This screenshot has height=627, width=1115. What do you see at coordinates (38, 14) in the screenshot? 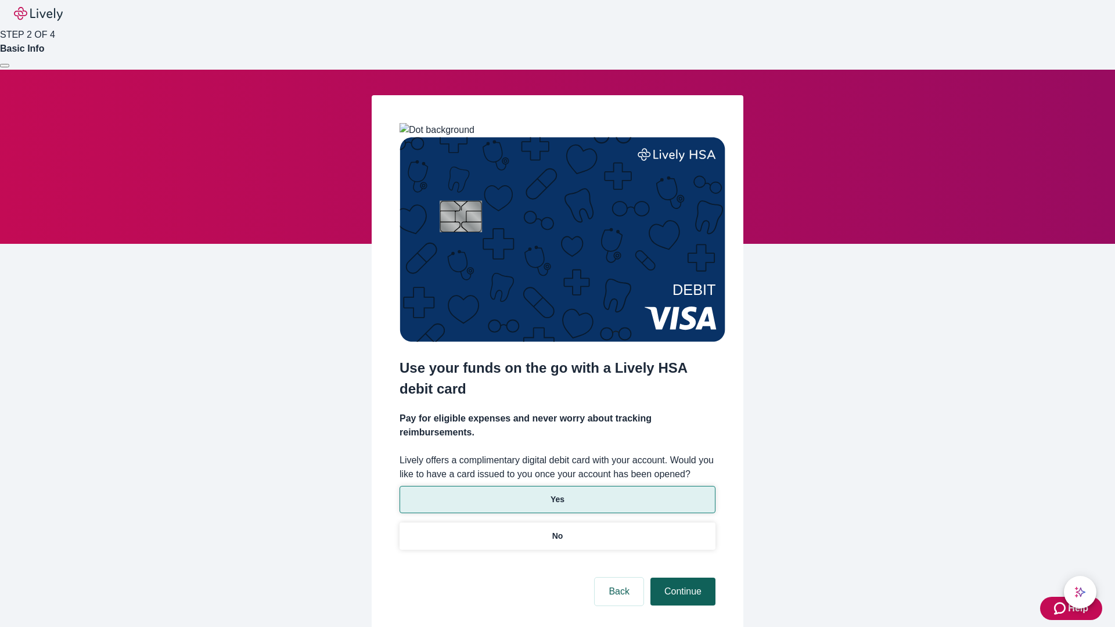
I see `img: Lively` at bounding box center [38, 14].